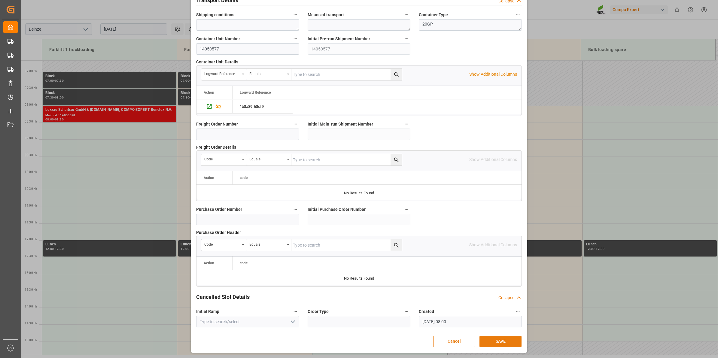  I want to click on button: Initial Pre-run Shipment Number, so click(406, 39).